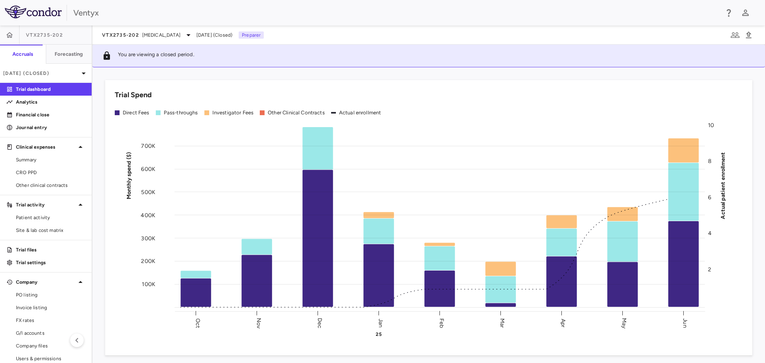 Image resolution: width=765 pixels, height=363 pixels. I want to click on span: G/l accounts, so click(51, 333).